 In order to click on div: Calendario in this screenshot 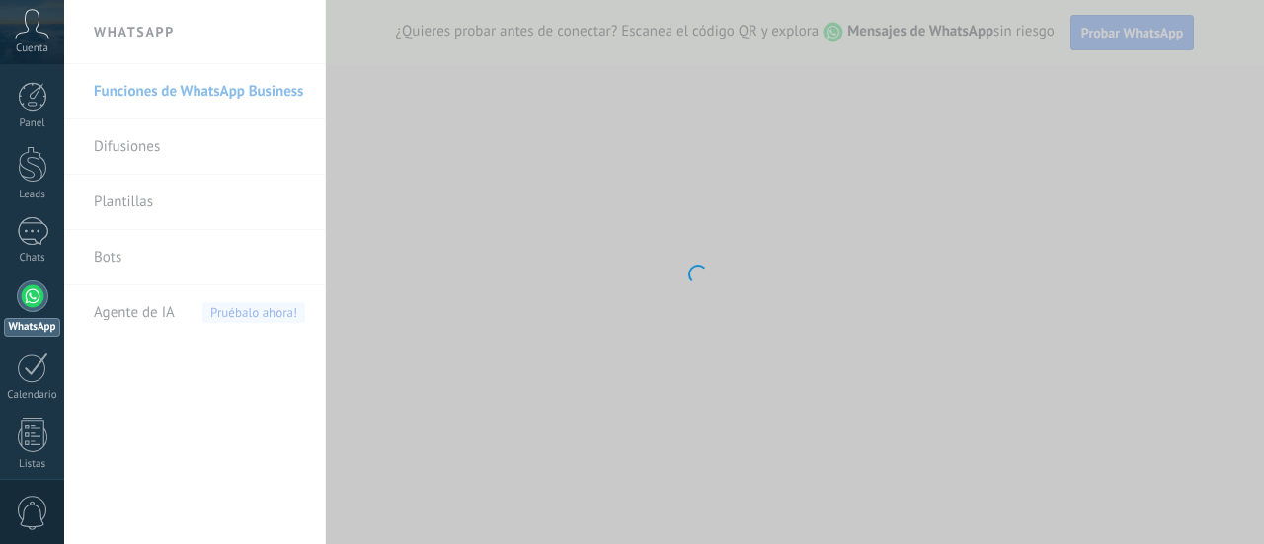, I will do `click(33, 395)`.